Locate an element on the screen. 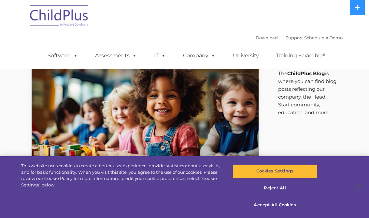 This screenshot has width=369, height=218. a: Software is located at coordinates (62, 56).